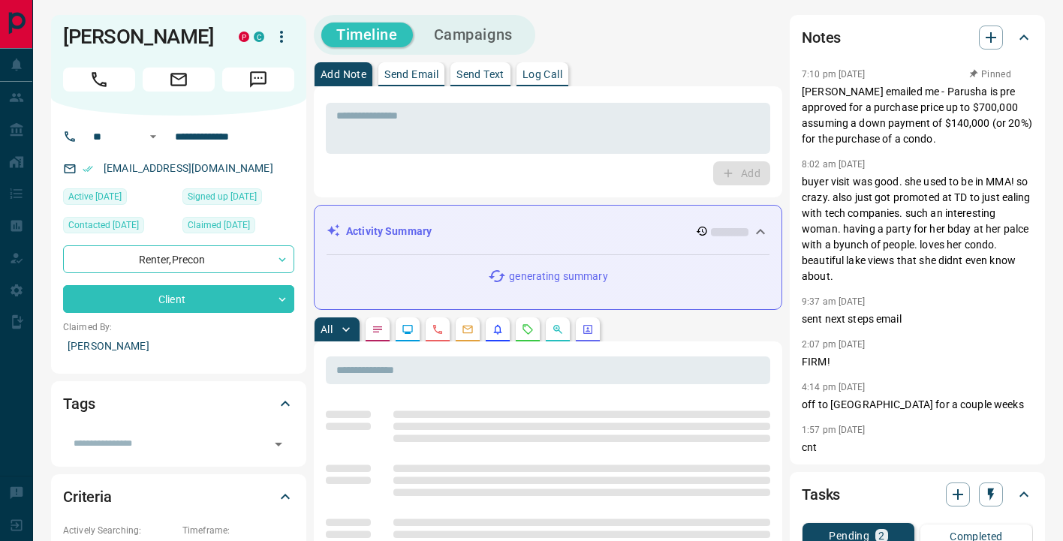 This screenshot has width=1063, height=541. Describe the element at coordinates (87, 497) in the screenshot. I see `h2: Criteria` at that location.